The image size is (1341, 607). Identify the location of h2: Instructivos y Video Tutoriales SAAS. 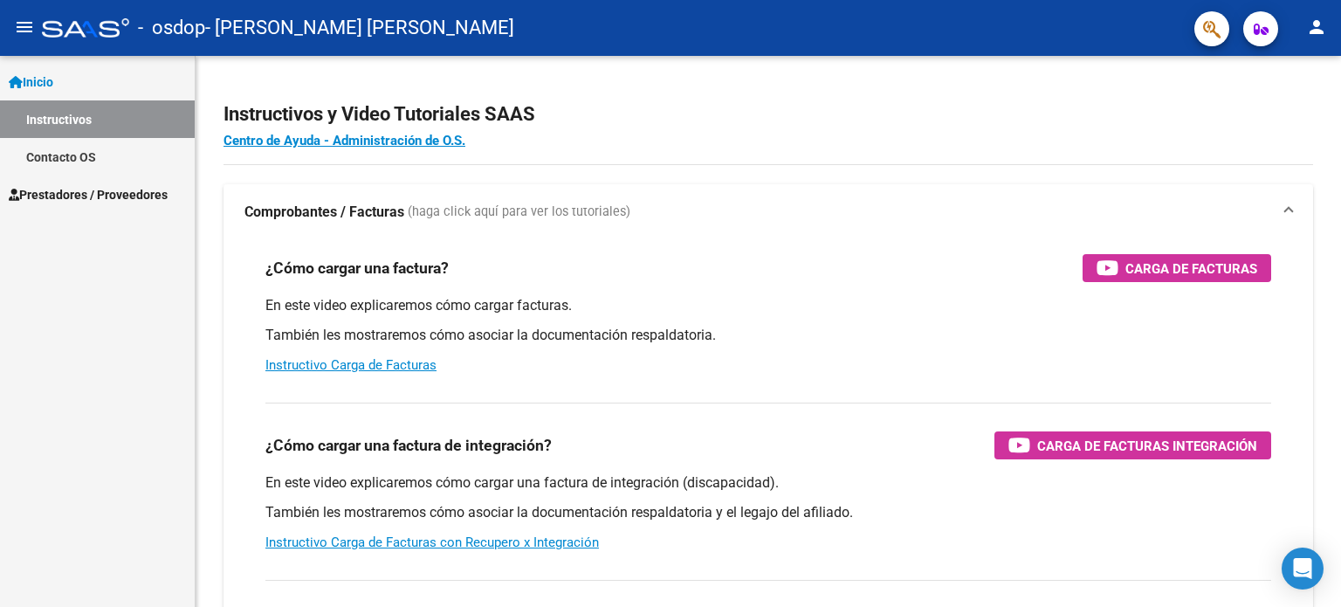
(768, 114).